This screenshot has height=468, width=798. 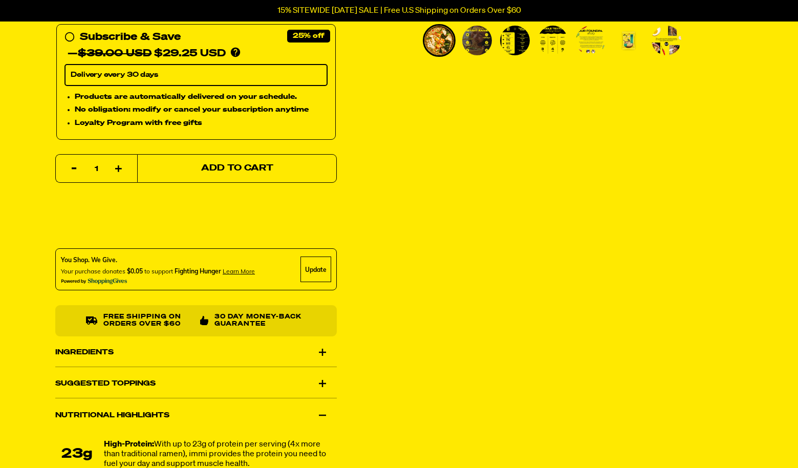 What do you see at coordinates (237, 168) in the screenshot?
I see `button: Add to Cart` at bounding box center [237, 168].